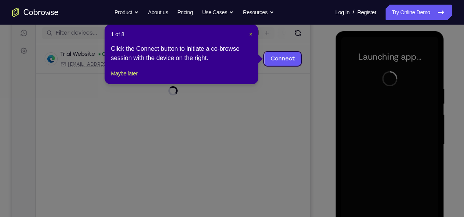 The height and width of the screenshot is (217, 464). What do you see at coordinates (258, 12) in the screenshot?
I see `button: Resources` at bounding box center [258, 12].